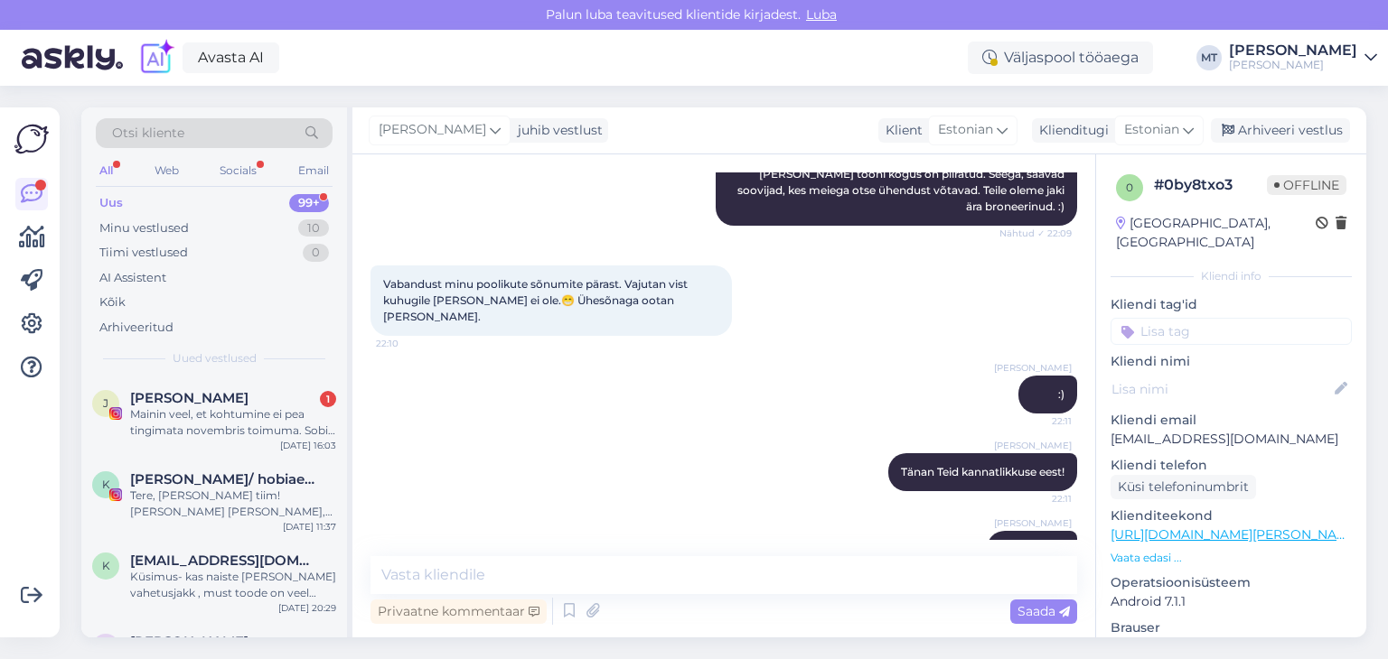  I want to click on a: Avasta AI, so click(230, 58).